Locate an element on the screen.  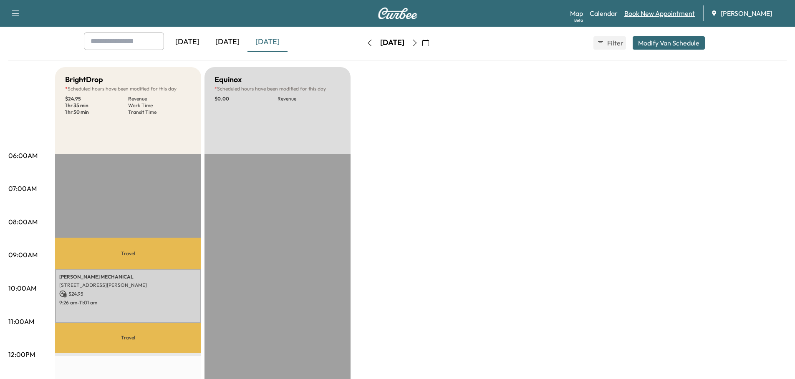
p: 11:00AM is located at coordinates (21, 322).